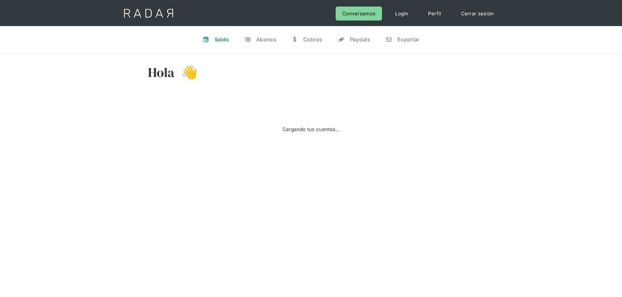 This screenshot has width=622, height=297. What do you see at coordinates (402, 13) in the screenshot?
I see `a: Login` at bounding box center [402, 13].